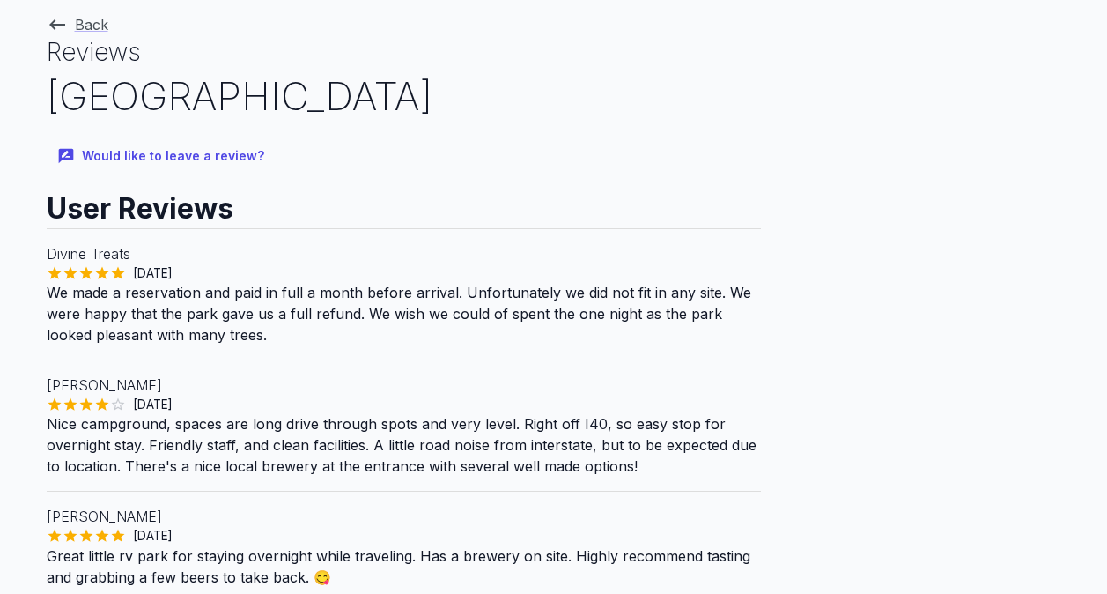  Describe the element at coordinates (403, 445) in the screenshot. I see `p: Nice campground, spaces are long drive through spots and very level. Right off I40, so easy stop ...` at that location.